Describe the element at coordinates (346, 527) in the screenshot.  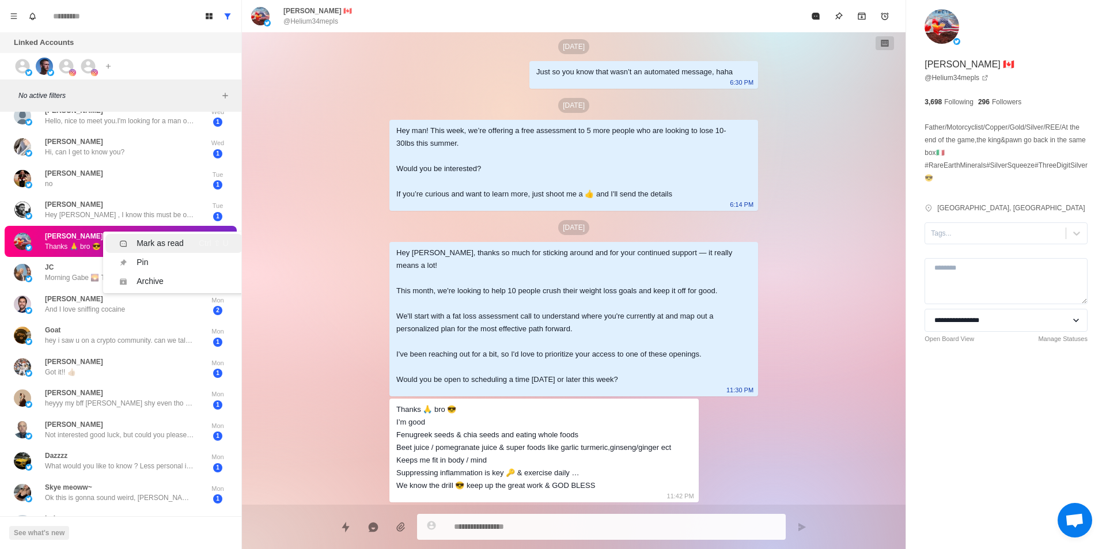
I see `button: Quick replies` at that location.